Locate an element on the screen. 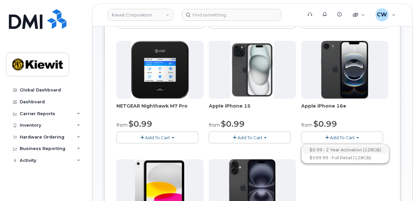 This screenshot has height=201, width=416. input: Find something... is located at coordinates (231, 15).